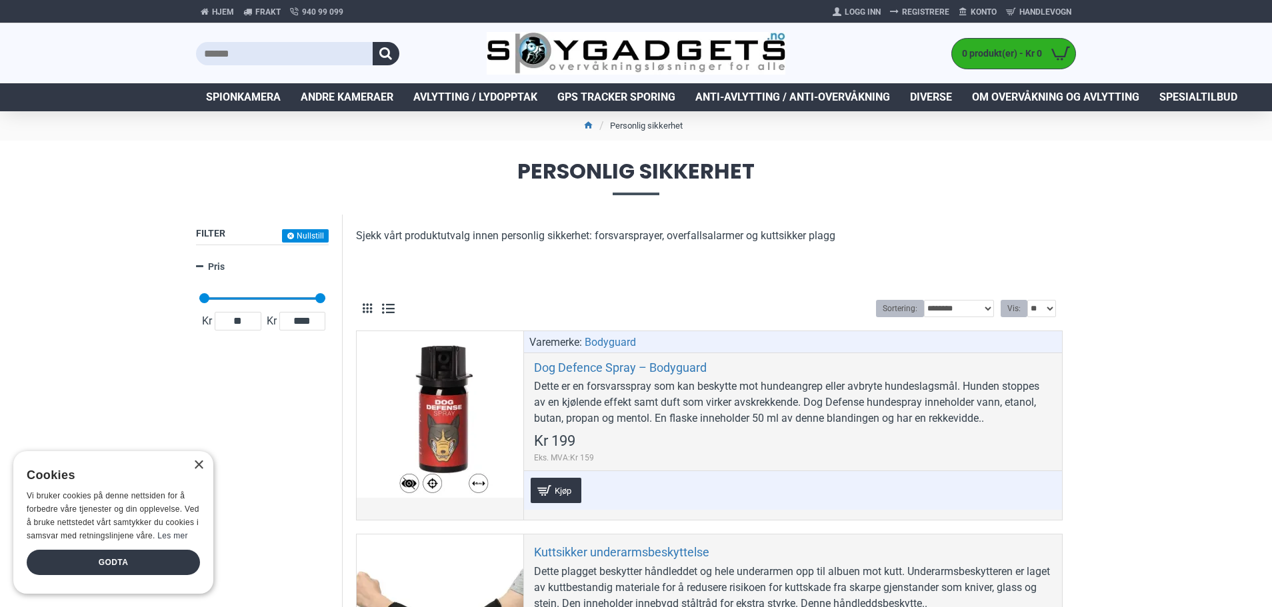 This screenshot has width=1272, height=607. What do you see at coordinates (636, 177) in the screenshot?
I see `span: Personlig sikkerhet` at bounding box center [636, 177].